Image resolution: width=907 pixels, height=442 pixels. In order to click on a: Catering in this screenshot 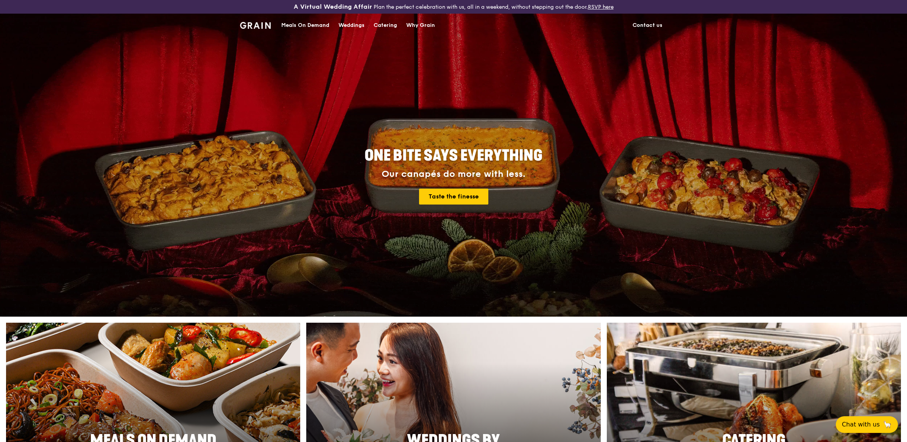, I will do `click(385, 25)`.